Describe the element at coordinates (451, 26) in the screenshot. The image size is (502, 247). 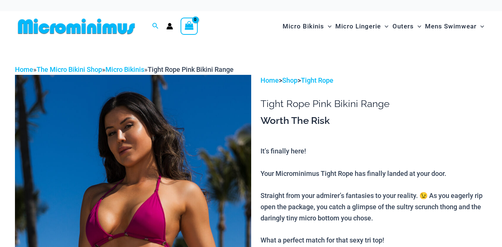
I see `span: Mens Swimwear` at that location.